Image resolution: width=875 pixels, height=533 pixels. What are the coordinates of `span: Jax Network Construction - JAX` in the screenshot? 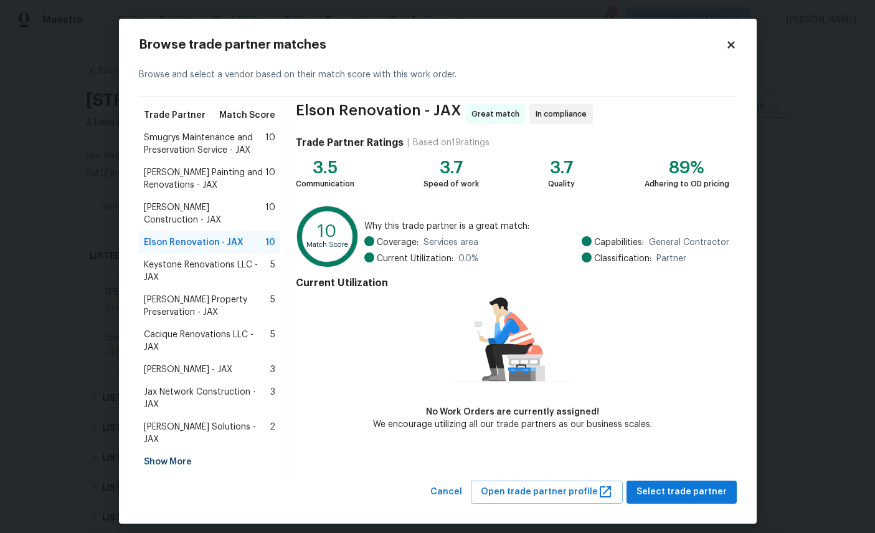 It's located at (207, 398).